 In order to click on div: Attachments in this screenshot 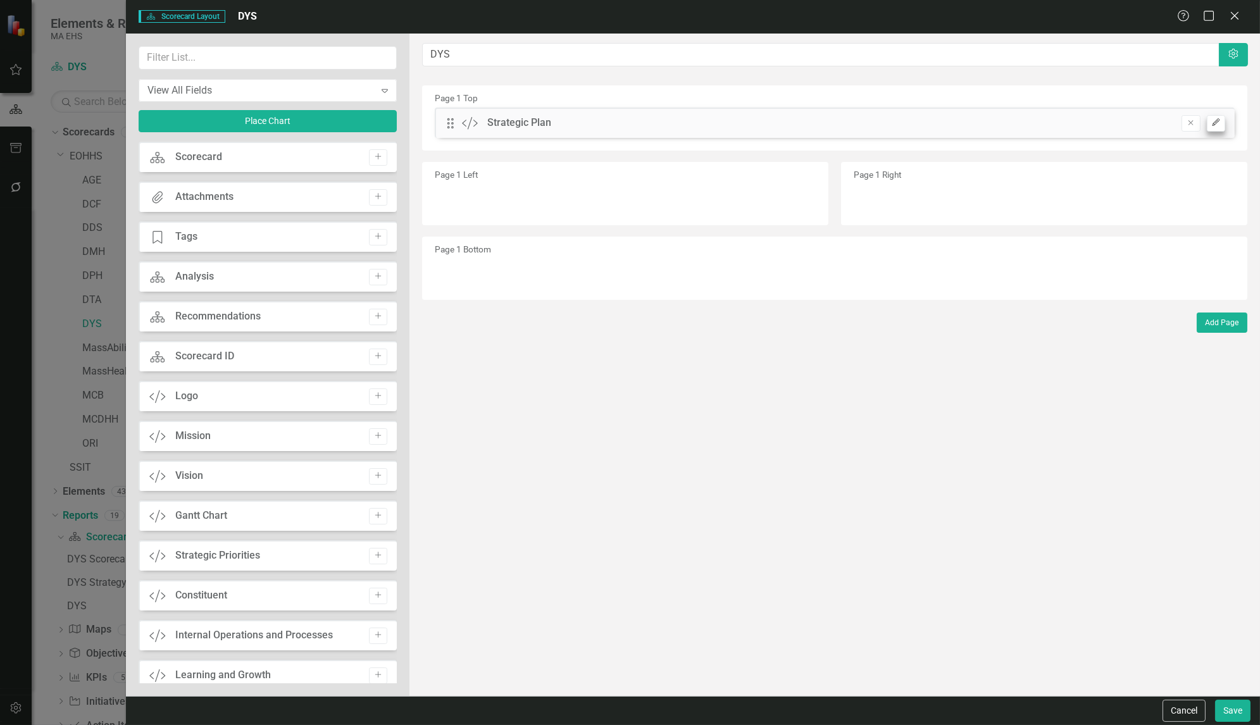, I will do `click(204, 197)`.